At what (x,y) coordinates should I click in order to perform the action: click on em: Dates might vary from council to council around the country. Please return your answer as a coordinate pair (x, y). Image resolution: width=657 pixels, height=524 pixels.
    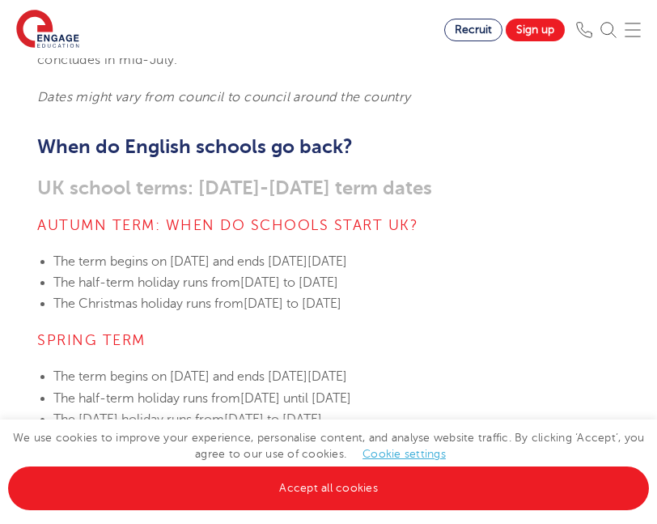
    Looking at the image, I should click on (224, 97).